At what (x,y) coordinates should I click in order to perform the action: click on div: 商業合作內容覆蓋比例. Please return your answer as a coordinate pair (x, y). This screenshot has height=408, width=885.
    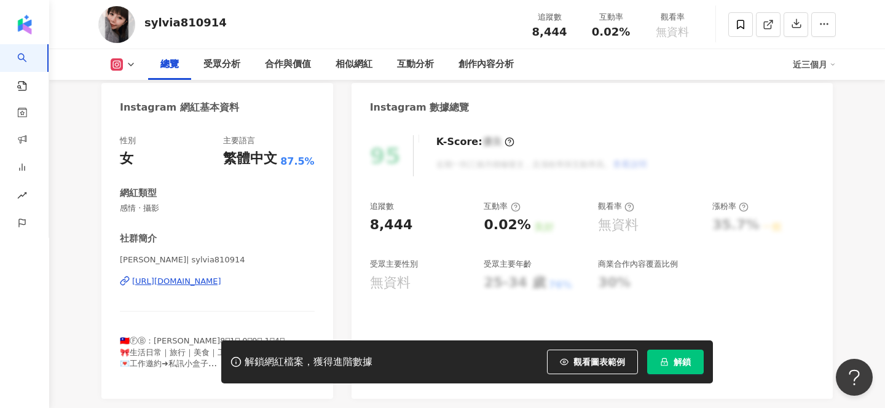
    Looking at the image, I should click on (638, 264).